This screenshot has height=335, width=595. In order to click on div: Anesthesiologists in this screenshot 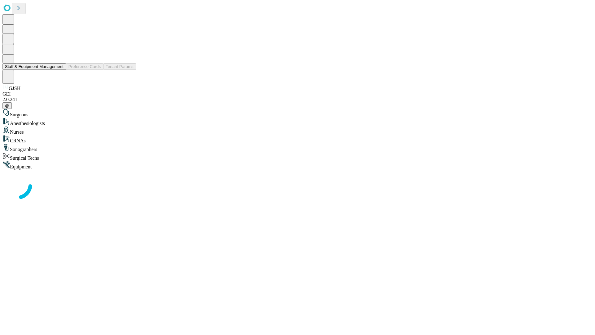, I will do `click(298, 122)`.